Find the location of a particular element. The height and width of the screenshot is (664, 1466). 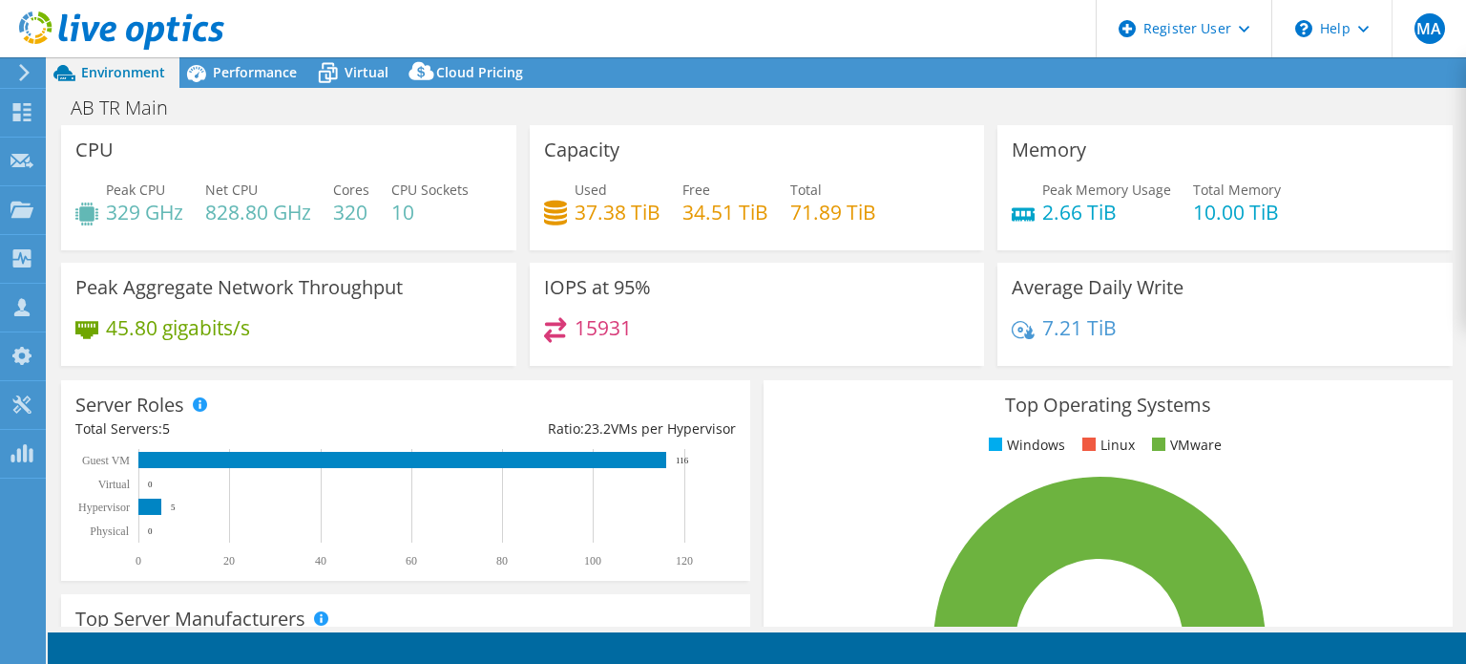

span: Free is located at coordinates (696, 189).